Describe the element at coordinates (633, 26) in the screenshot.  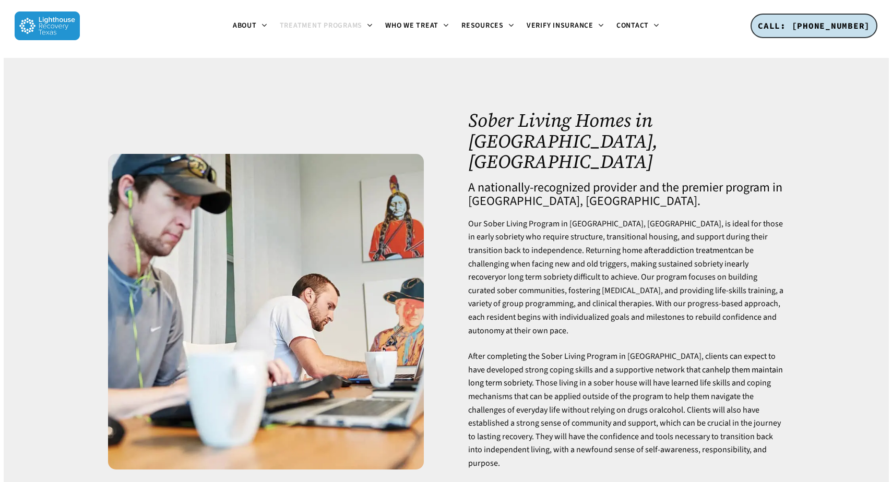
I see `span: Contact` at that location.